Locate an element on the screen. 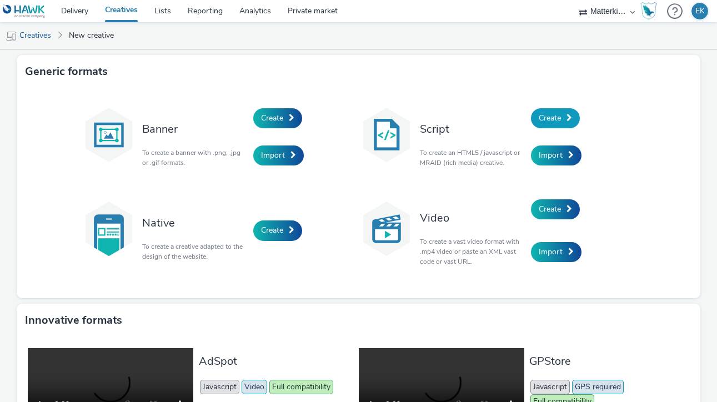 This screenshot has width=717, height=402. a: New creative is located at coordinates (91, 36).